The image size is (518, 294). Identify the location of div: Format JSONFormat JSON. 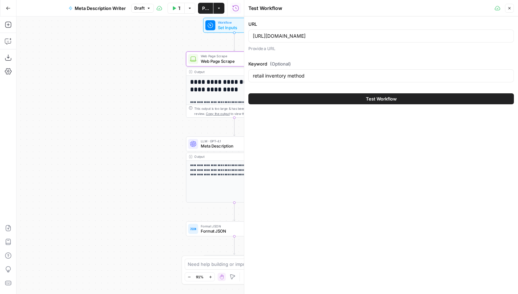
(234, 229).